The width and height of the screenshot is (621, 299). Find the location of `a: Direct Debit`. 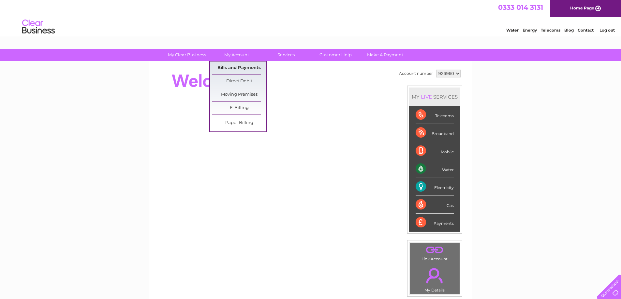

a: Direct Debit is located at coordinates (239, 81).